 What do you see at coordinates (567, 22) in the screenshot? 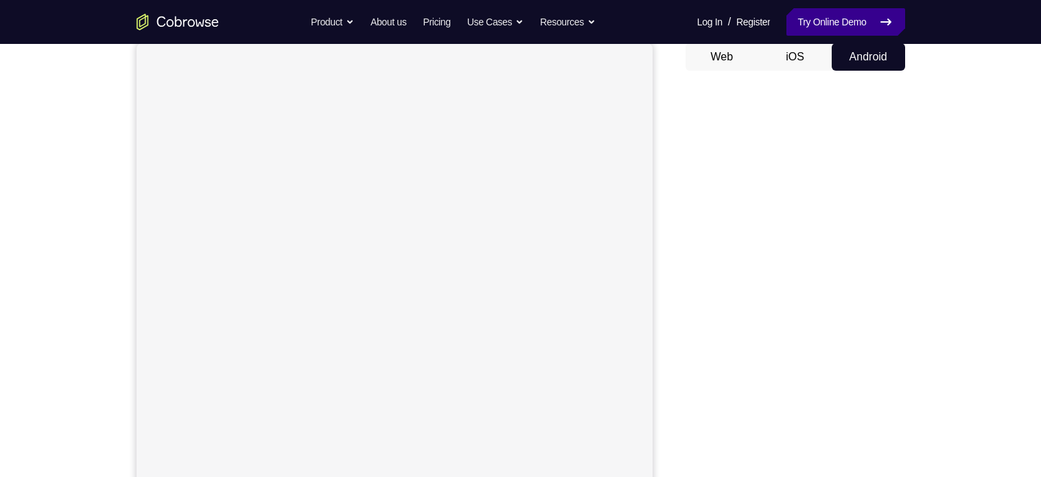
I see `button: Resources` at bounding box center [567, 22].